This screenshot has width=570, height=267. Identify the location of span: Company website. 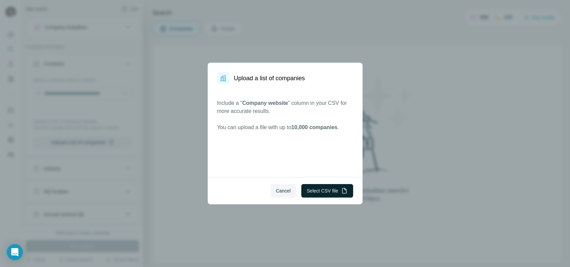
(265, 103).